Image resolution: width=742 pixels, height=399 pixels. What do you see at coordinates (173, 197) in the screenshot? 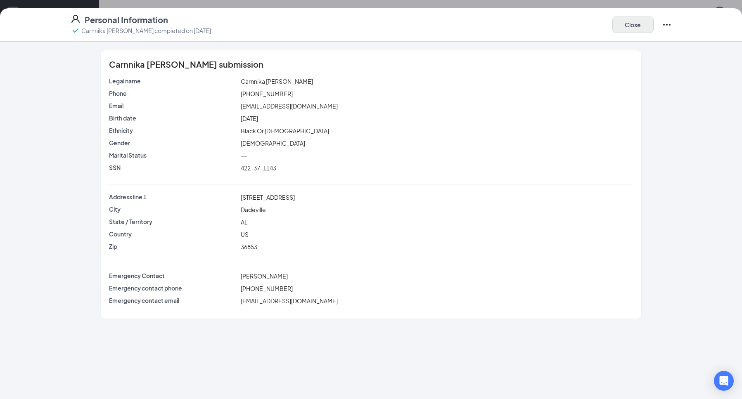
I see `p: Address line 1` at bounding box center [173, 197].